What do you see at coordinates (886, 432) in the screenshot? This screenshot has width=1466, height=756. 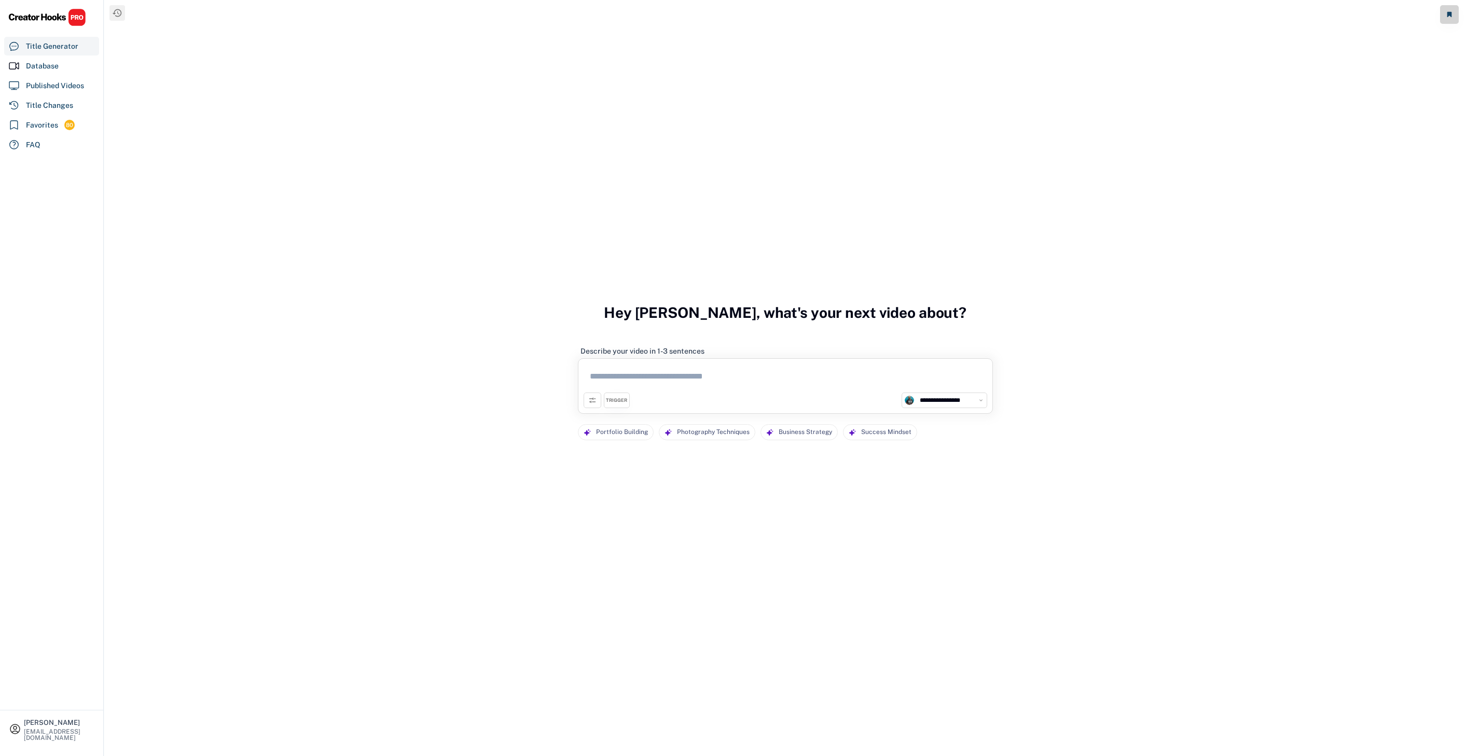 I see `div: Success Mindset` at bounding box center [886, 432].